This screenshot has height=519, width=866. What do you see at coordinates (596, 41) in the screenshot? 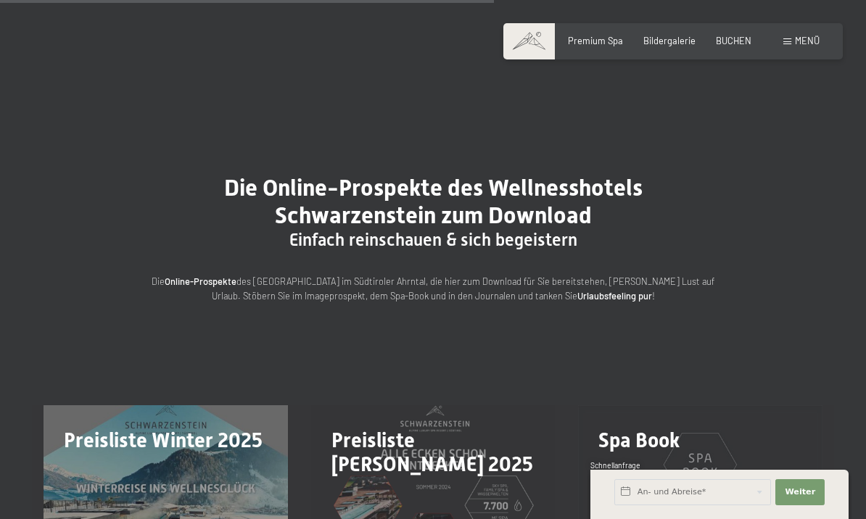
I see `span: Premium Spa` at bounding box center [596, 41].